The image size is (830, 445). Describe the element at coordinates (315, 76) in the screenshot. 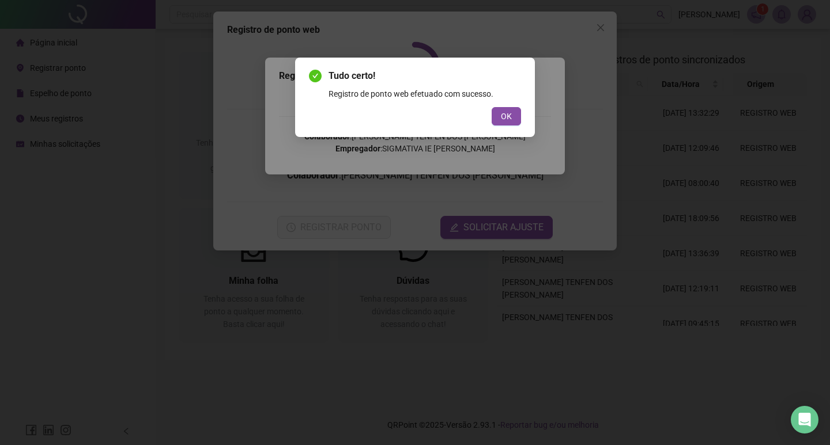

I see `span: check-circle` at that location.